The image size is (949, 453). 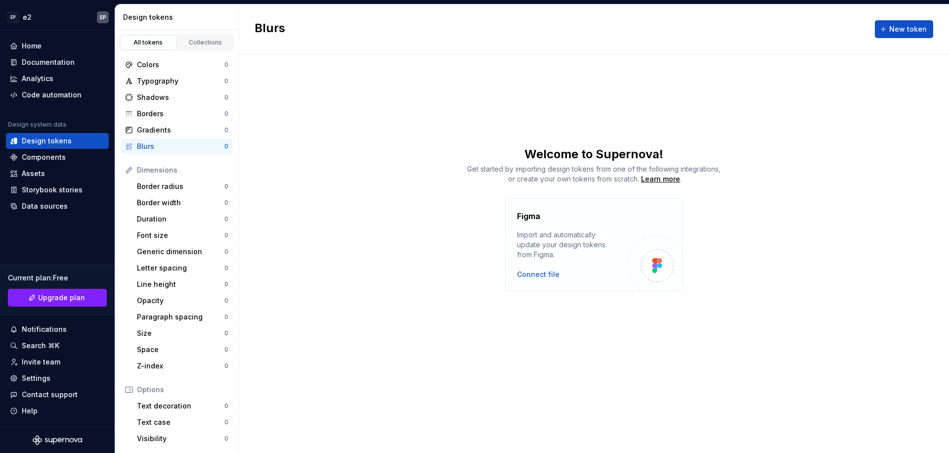 I want to click on div: Data sources, so click(x=44, y=206).